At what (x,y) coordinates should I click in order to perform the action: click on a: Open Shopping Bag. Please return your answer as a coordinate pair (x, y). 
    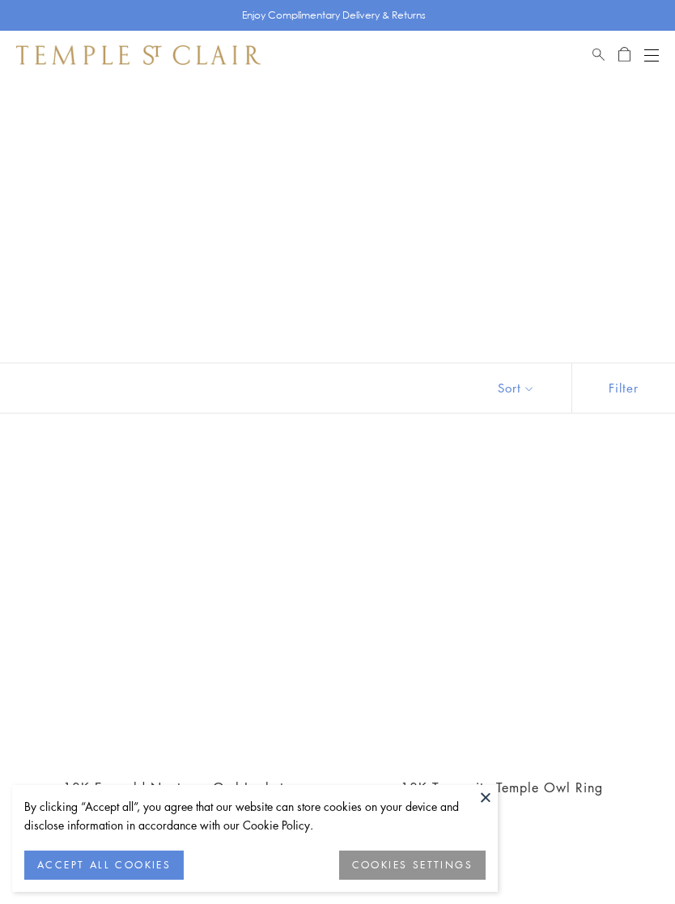
    Looking at the image, I should click on (624, 55).